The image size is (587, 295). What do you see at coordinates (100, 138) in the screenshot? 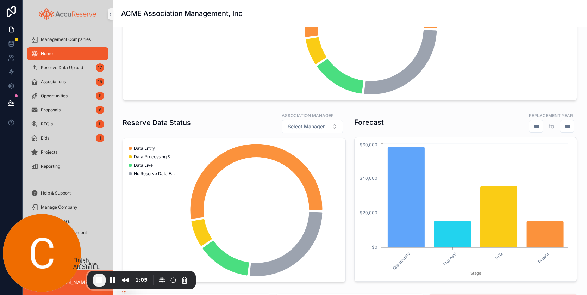
I see `div: 1` at bounding box center [100, 138].